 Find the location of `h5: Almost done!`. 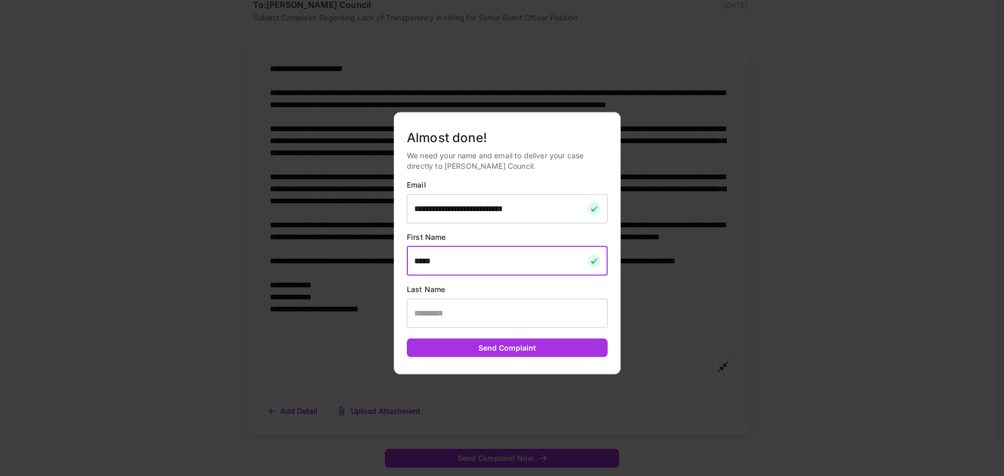

h5: Almost done! is located at coordinates (507, 138).